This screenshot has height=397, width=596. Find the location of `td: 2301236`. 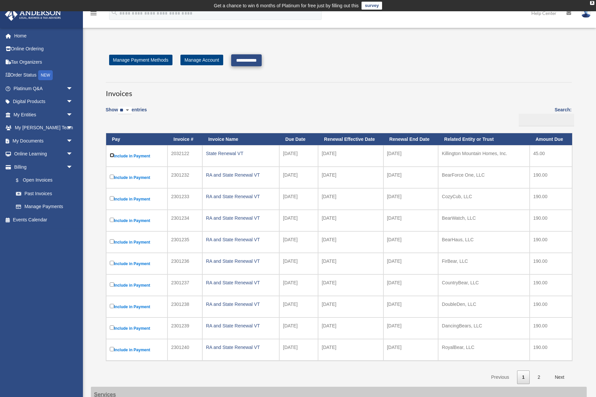

td: 2301236 is located at coordinates (185, 264).